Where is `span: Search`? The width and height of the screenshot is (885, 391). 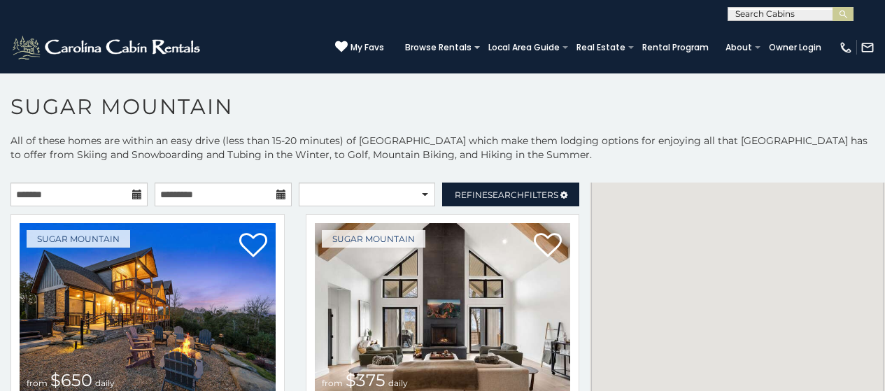 span: Search is located at coordinates (506, 195).